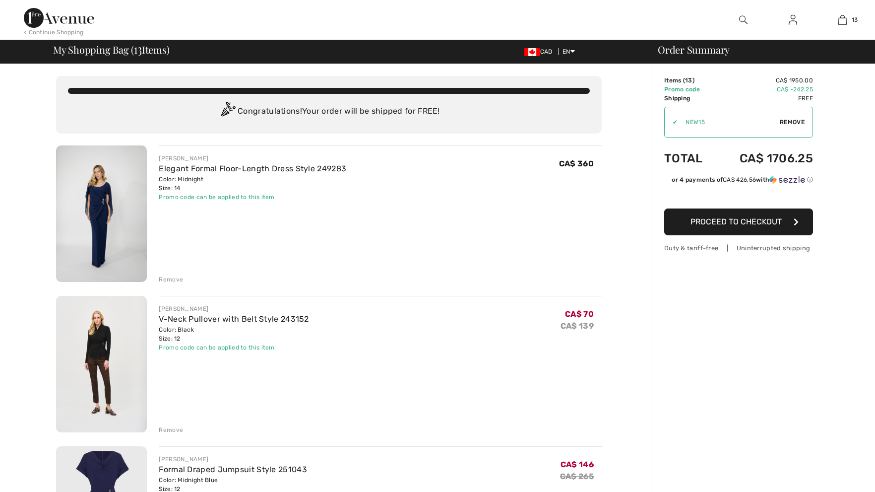 This screenshot has width=875, height=492. Describe the element at coordinates (743, 20) in the screenshot. I see `img: search the website` at that location.